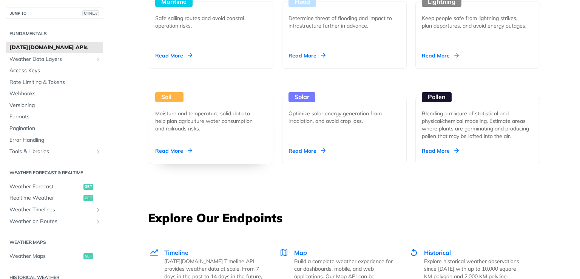 The width and height of the screenshot is (580, 279). I want to click on a: Realtime Weatherget, so click(54, 198).